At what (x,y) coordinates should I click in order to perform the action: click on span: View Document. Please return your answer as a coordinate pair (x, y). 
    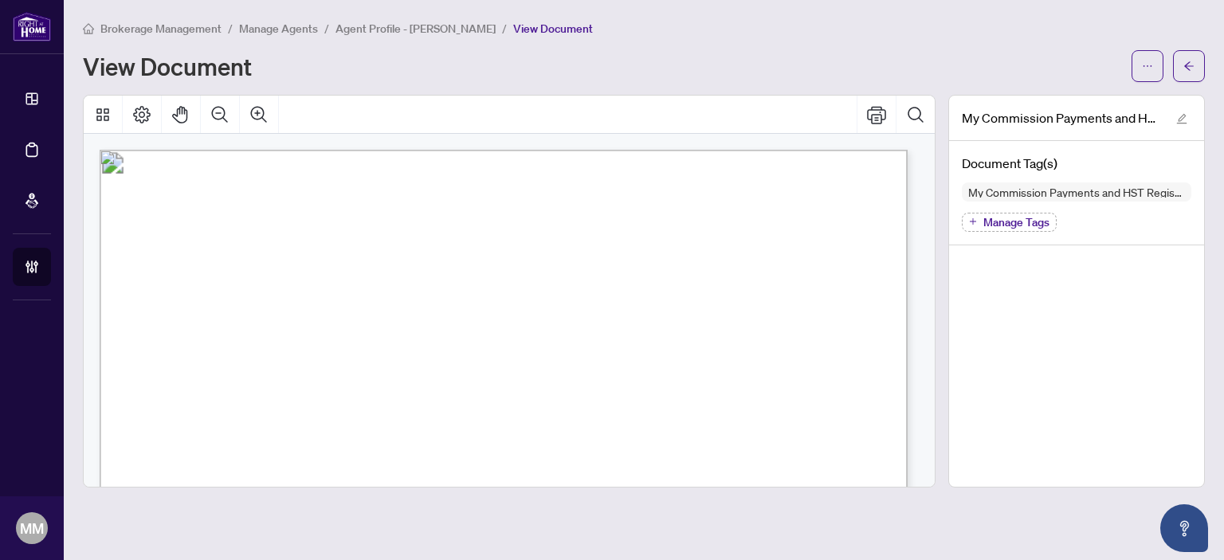
    Looking at the image, I should click on (553, 29).